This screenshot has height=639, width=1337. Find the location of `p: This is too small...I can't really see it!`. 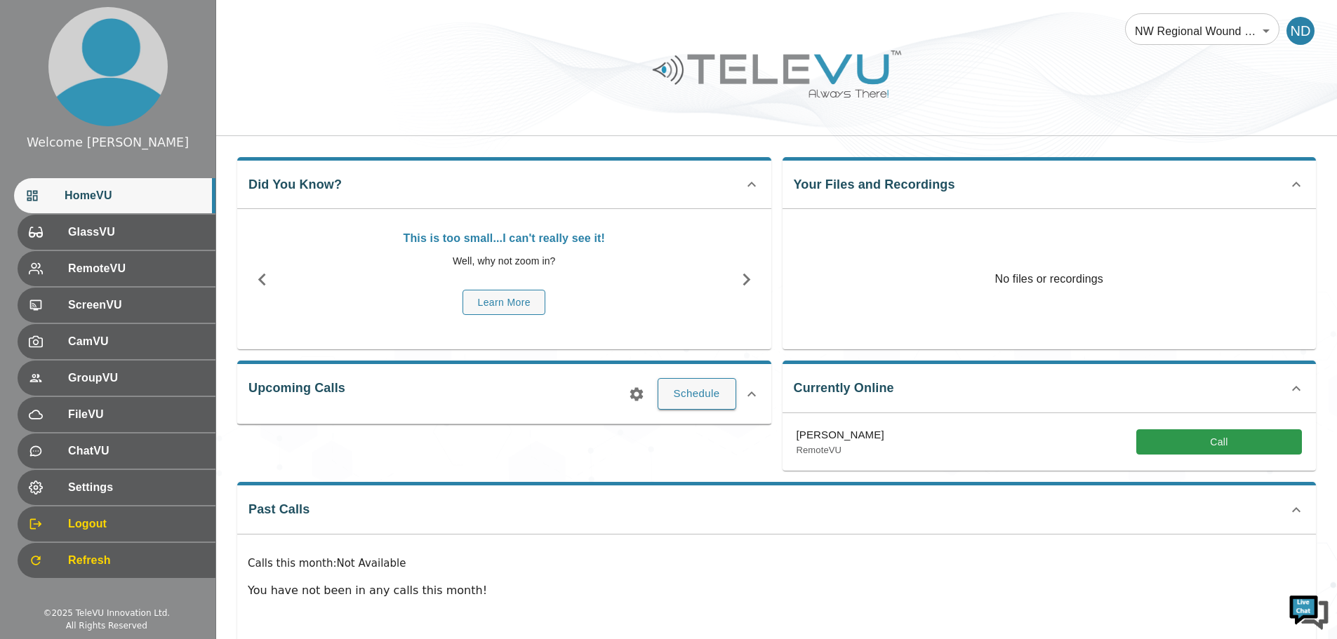

p: This is too small...I can't really see it! is located at coordinates (504, 239).